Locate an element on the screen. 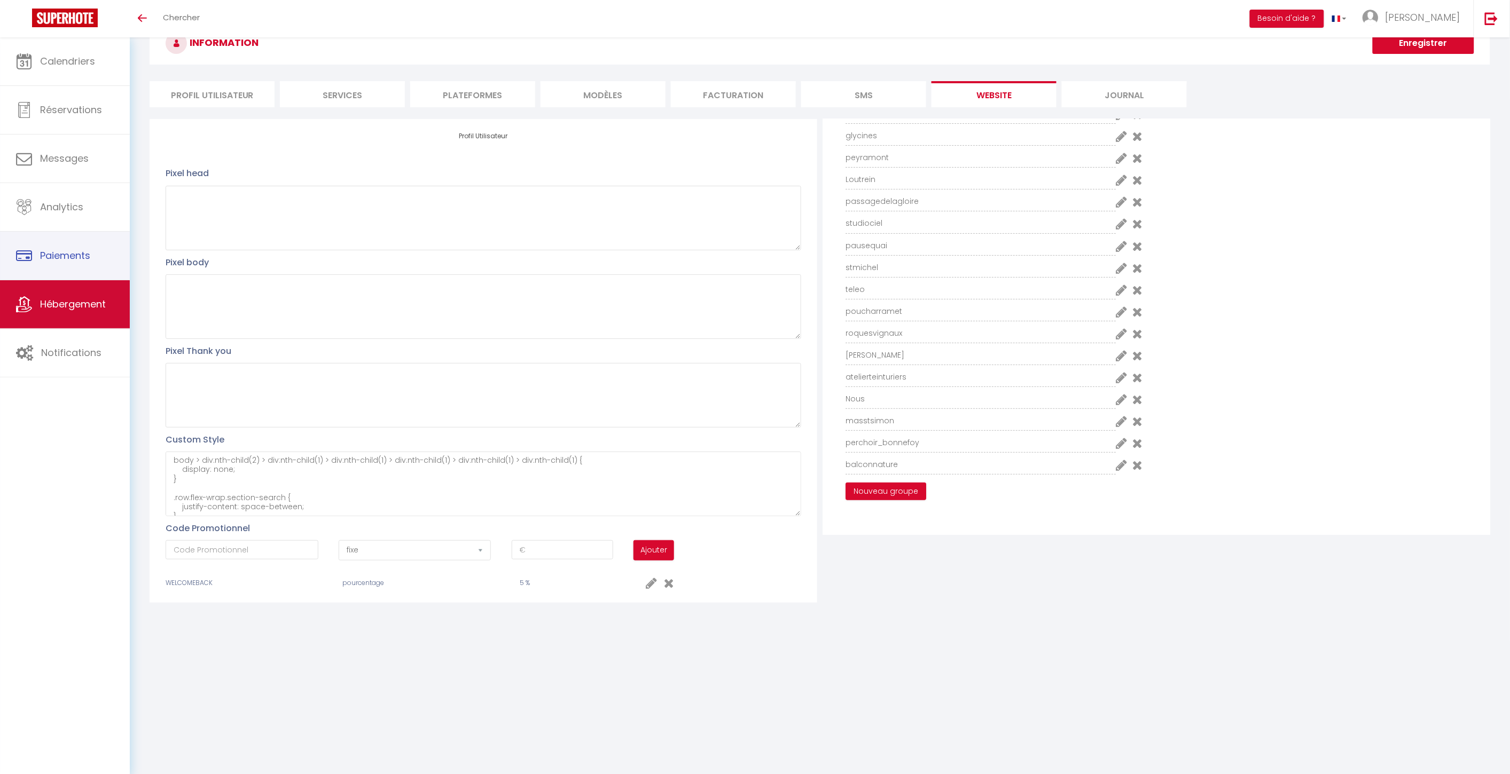 The width and height of the screenshot is (1510, 774). li: Plateformes is located at coordinates (473, 94).